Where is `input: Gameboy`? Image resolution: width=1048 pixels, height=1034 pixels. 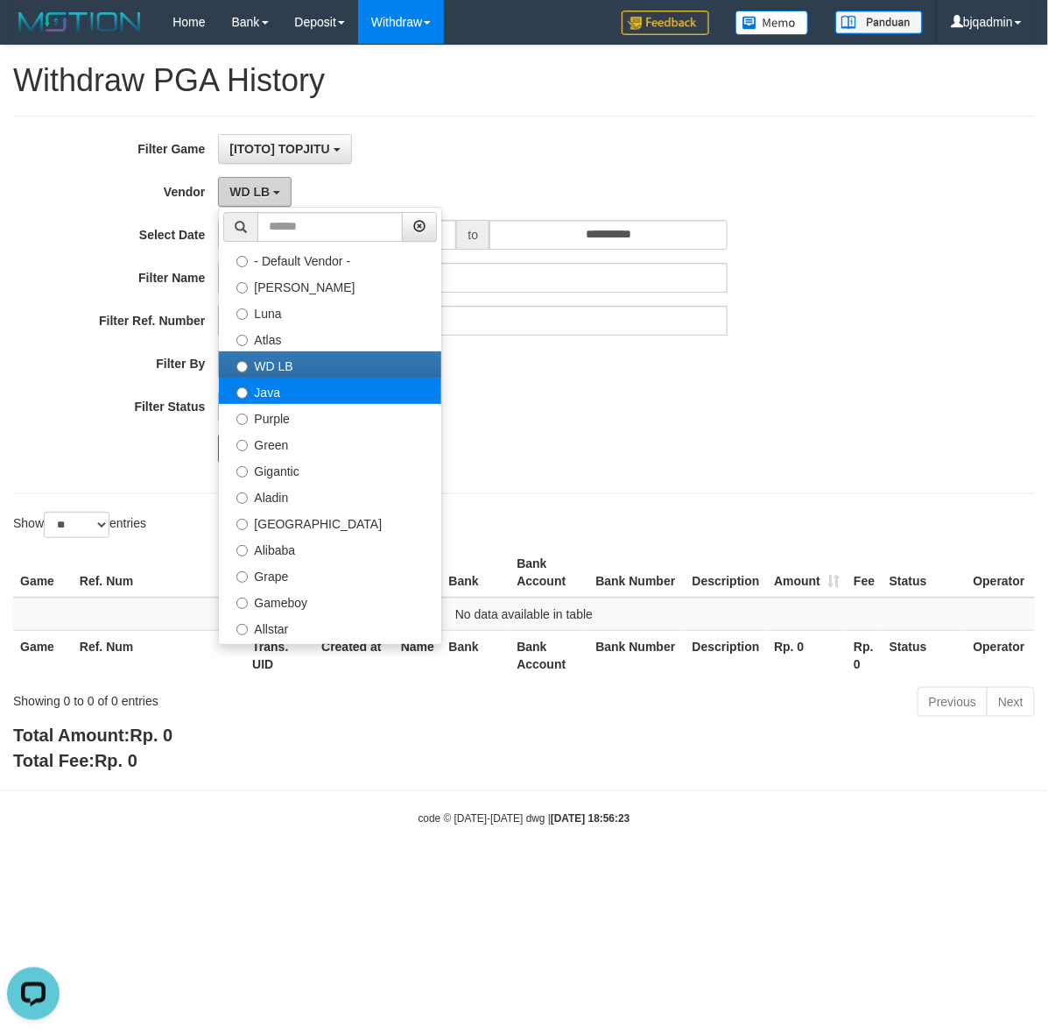
input: Gameboy is located at coordinates (242, 603).